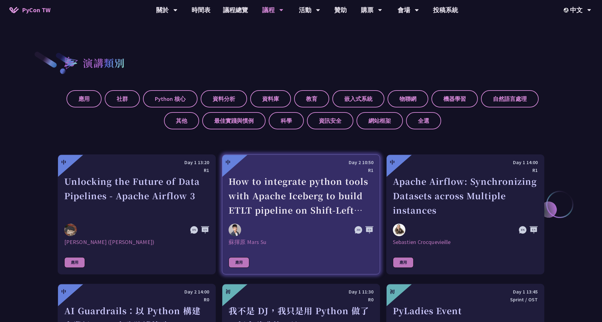  I want to click on div: Day 2 10:50, so click(301, 162).